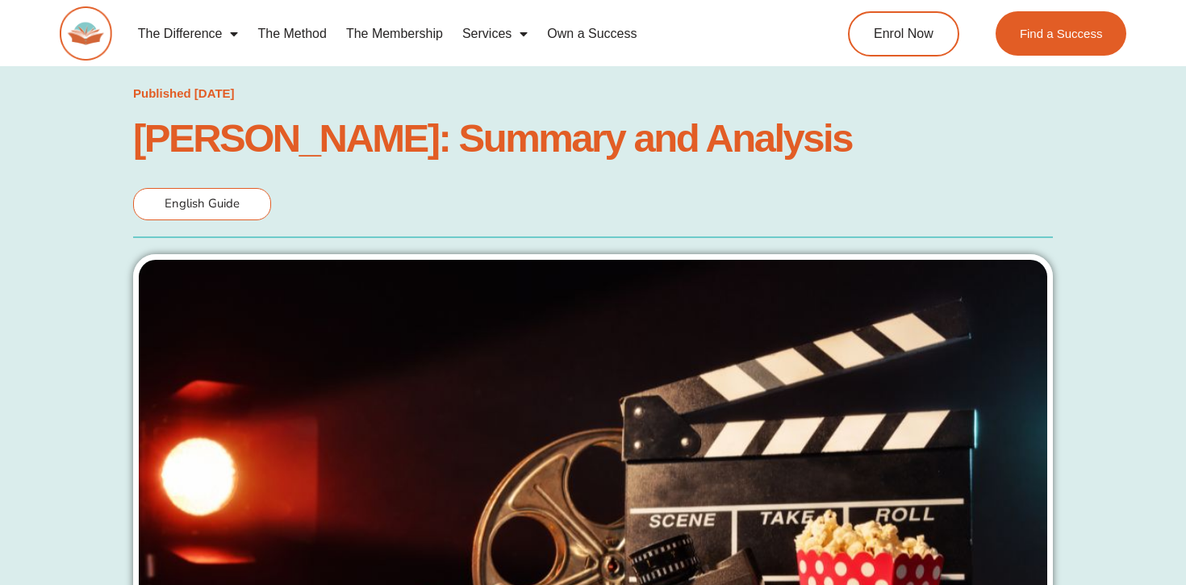 The width and height of the screenshot is (1186, 585). What do you see at coordinates (495, 34) in the screenshot?
I see `a: Services` at bounding box center [495, 34].